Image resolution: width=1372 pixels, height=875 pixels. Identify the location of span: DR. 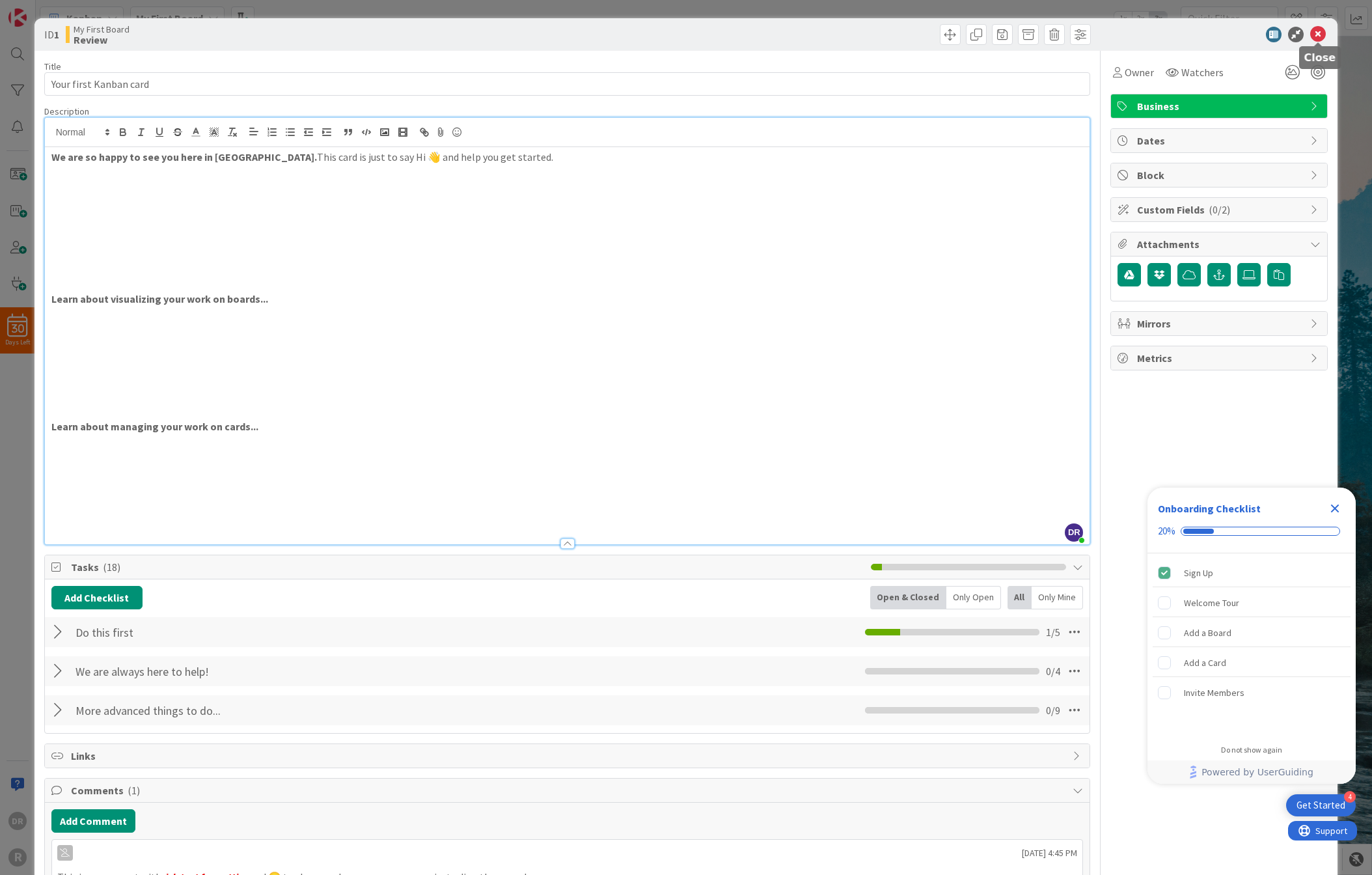
(1074, 532).